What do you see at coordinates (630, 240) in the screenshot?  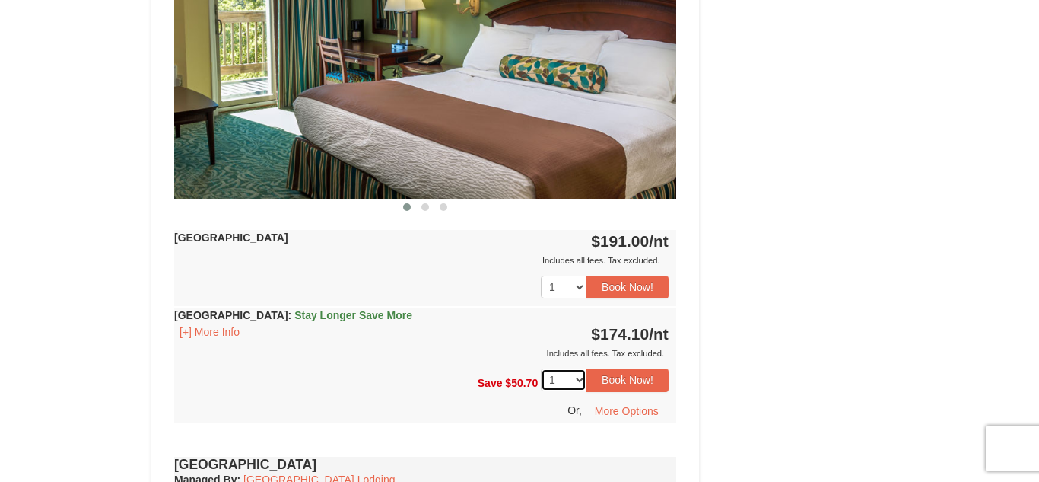 I see `strong: $191.00` at bounding box center [630, 240].